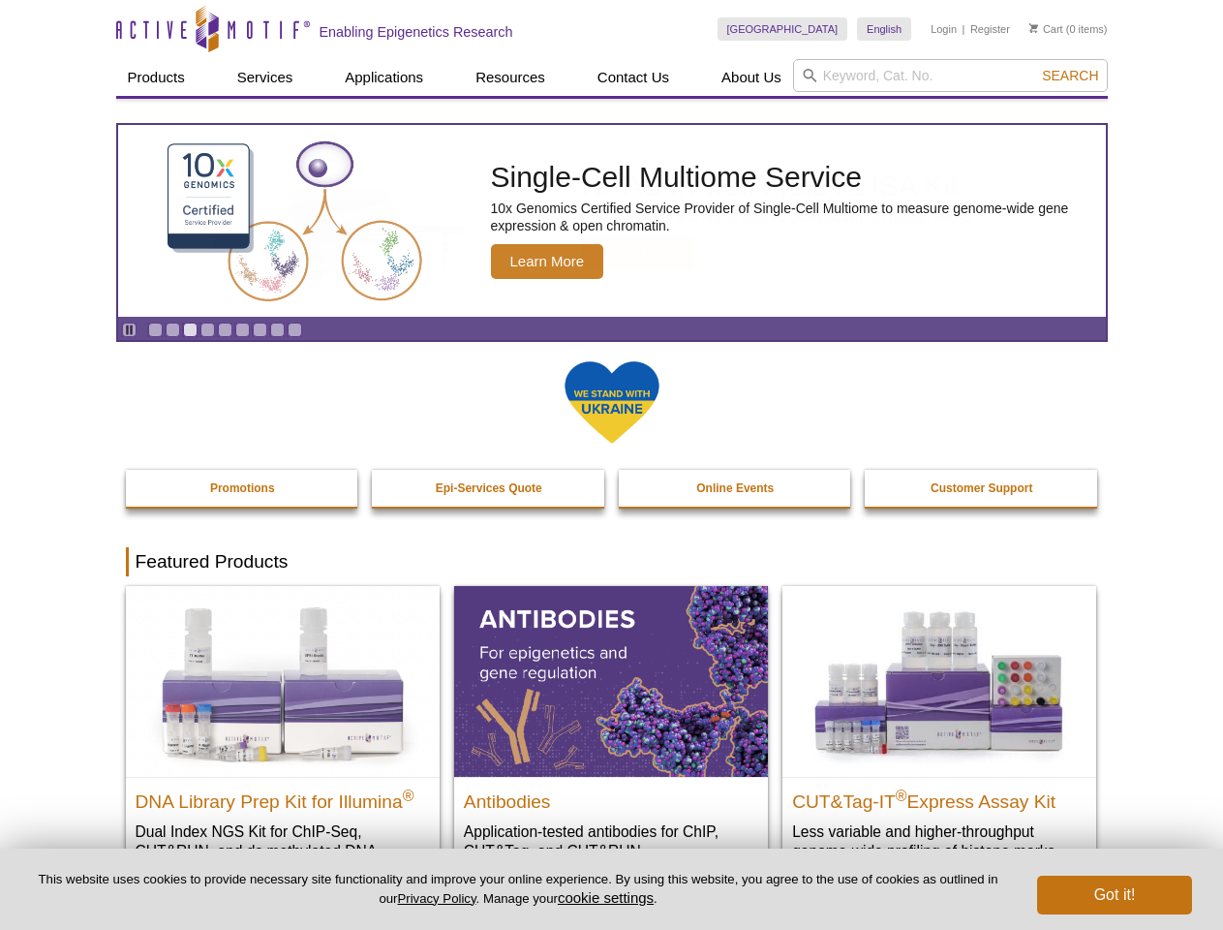 This screenshot has height=930, width=1223. Describe the element at coordinates (294, 221) in the screenshot. I see `img: Single-Cell Multiome Service` at that location.